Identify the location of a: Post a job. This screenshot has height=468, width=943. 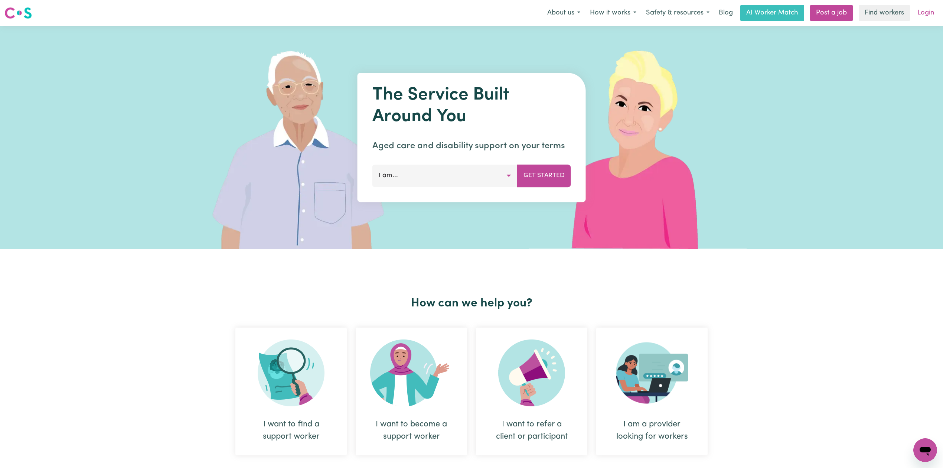
(831, 13).